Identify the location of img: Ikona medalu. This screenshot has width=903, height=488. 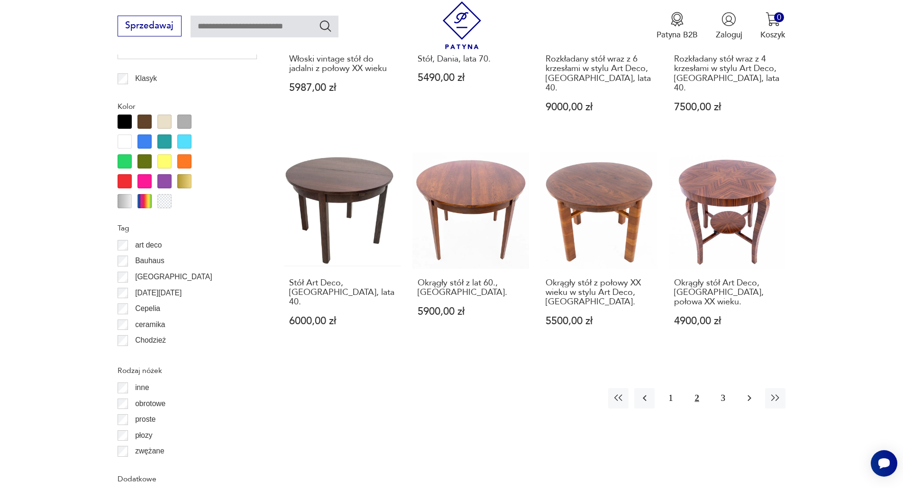
(677, 19).